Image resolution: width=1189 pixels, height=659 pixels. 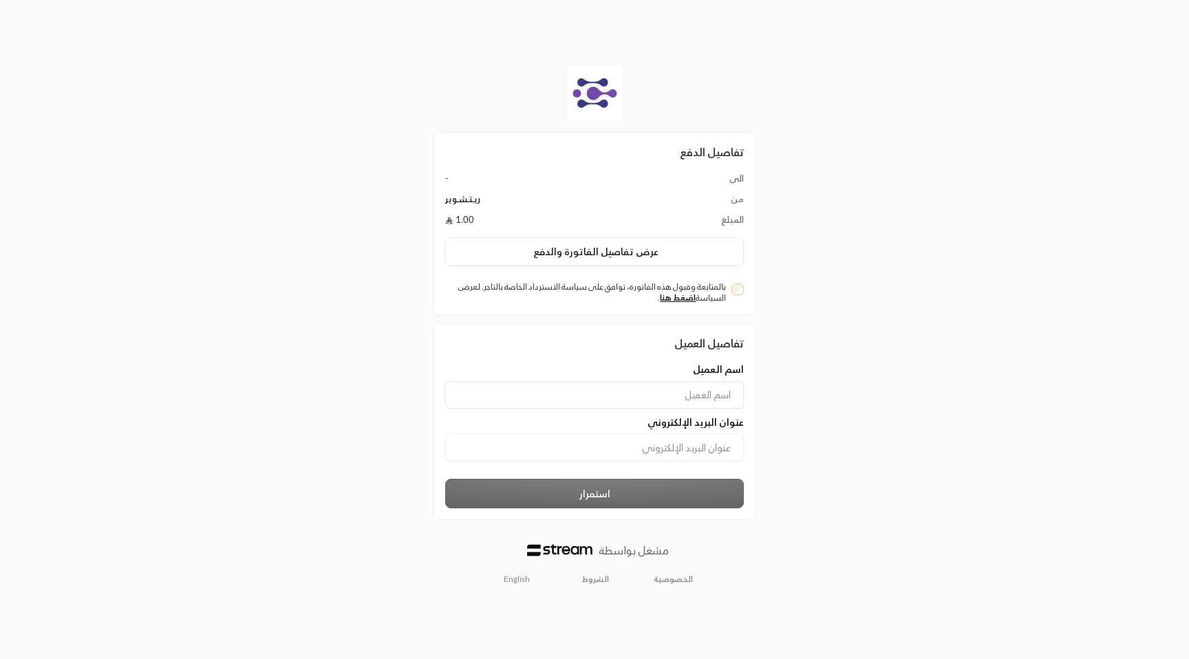 What do you see at coordinates (673, 579) in the screenshot?
I see `a: الخصوصية` at bounding box center [673, 579].